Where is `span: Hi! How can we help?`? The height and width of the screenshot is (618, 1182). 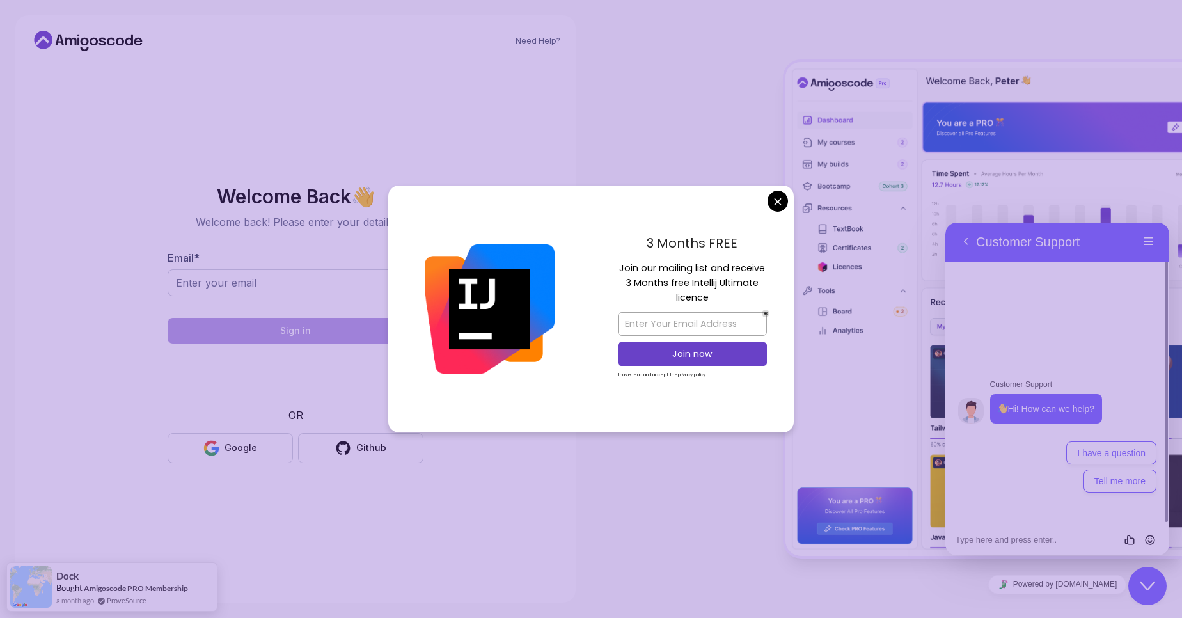
span: Hi! How can we help? is located at coordinates (100, 186).